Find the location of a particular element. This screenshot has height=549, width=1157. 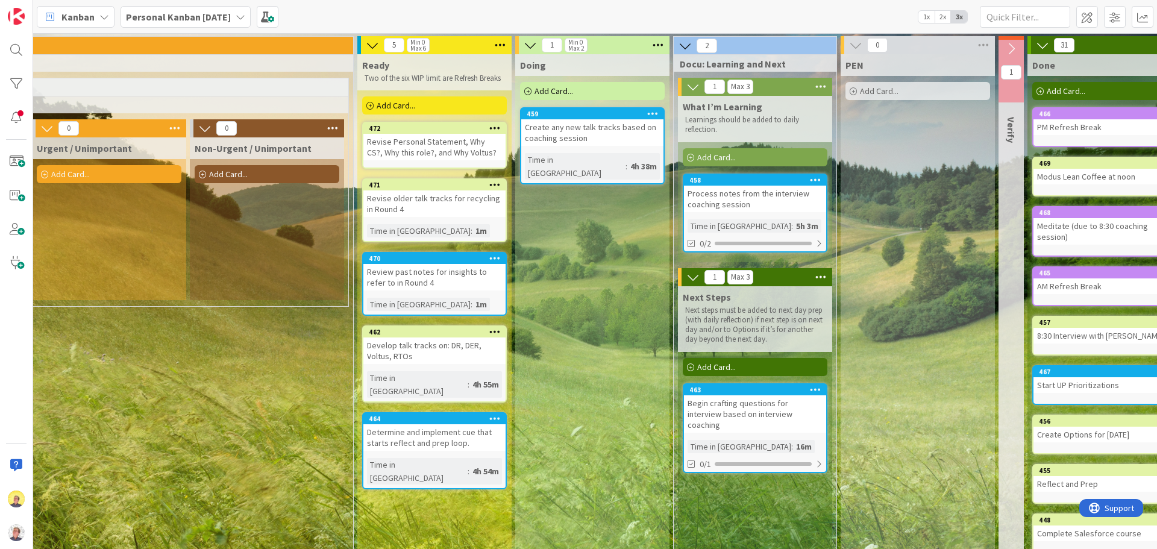

div: 459 is located at coordinates (595, 114).